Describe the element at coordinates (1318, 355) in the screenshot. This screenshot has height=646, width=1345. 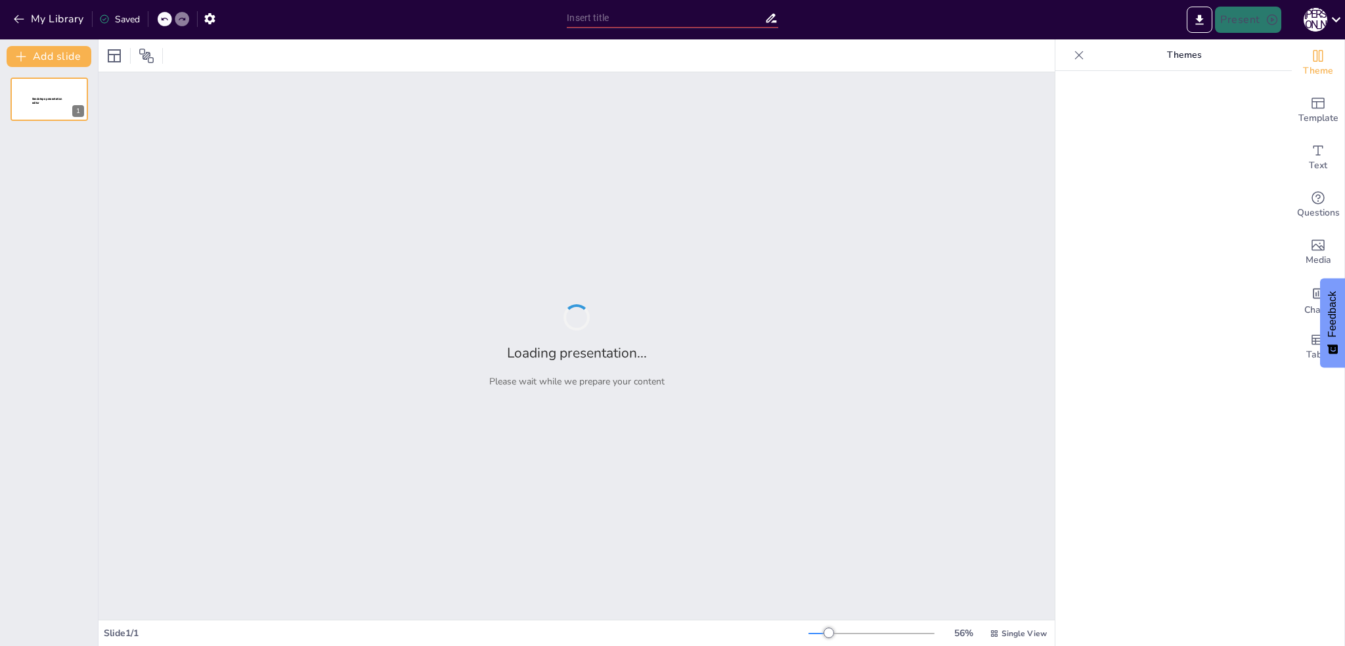
I see `span: Table` at that location.